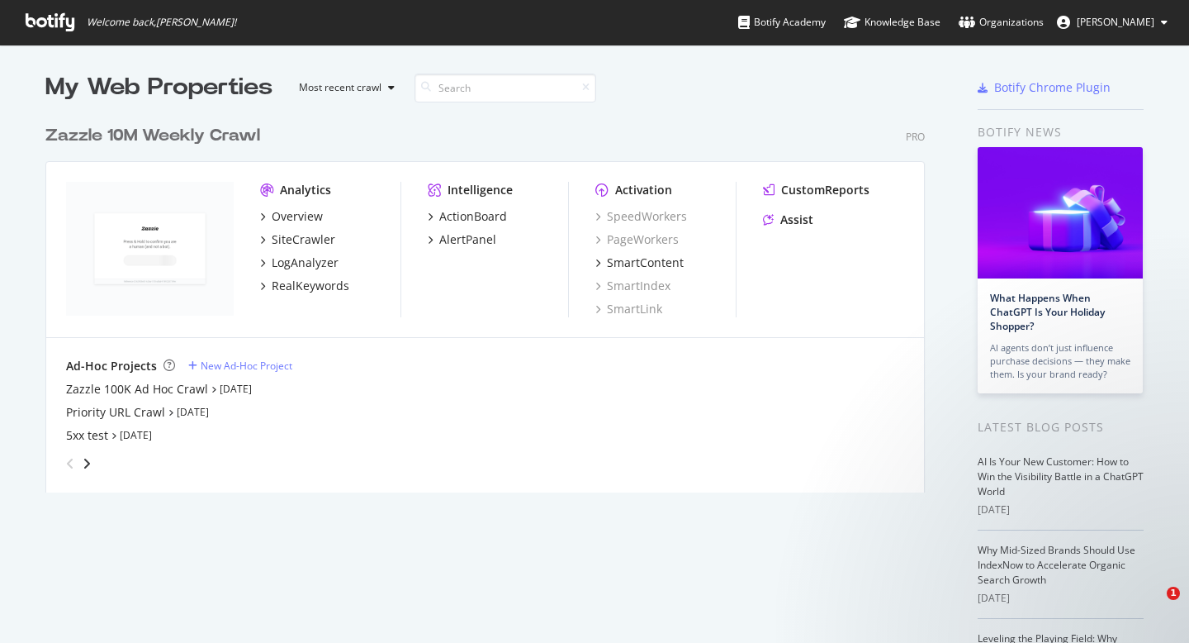 This screenshot has height=643, width=1189. What do you see at coordinates (311, 286) in the screenshot?
I see `div: RealKeywords` at bounding box center [311, 286].